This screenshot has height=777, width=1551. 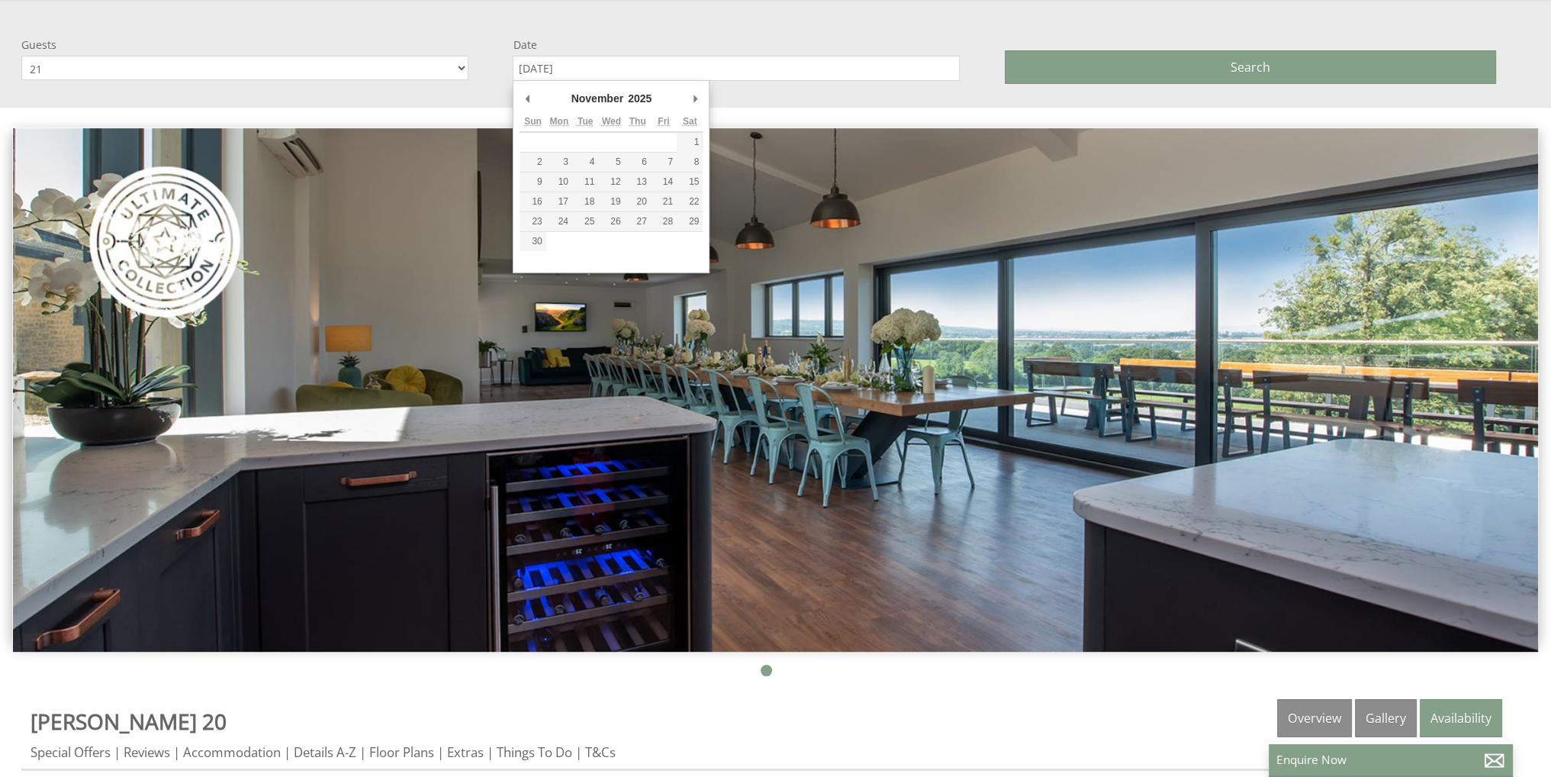 What do you see at coordinates (146, 751) in the screenshot?
I see `a: Reviews` at bounding box center [146, 751].